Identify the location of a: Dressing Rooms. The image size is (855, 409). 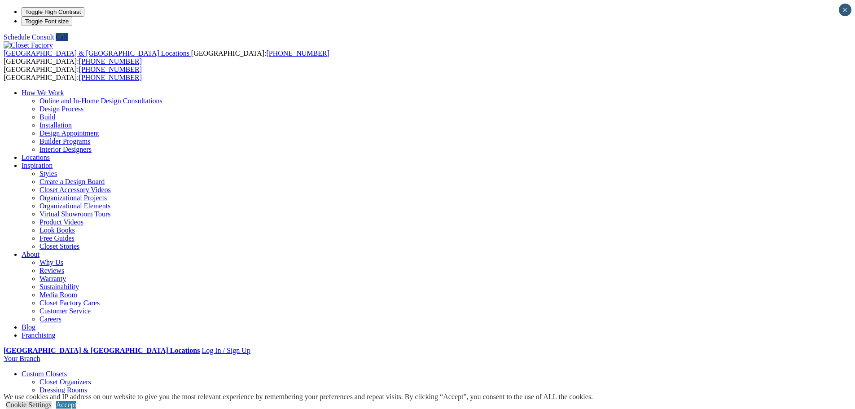
(63, 390).